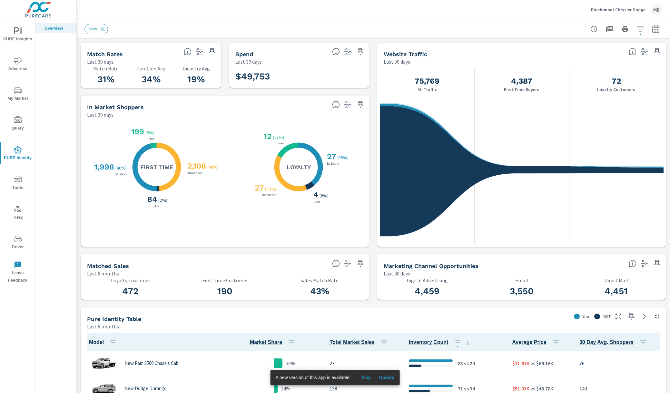  I want to click on span: Matched shoppers that can be exported to each channel type. This is targetable traffic., so click(633, 263).